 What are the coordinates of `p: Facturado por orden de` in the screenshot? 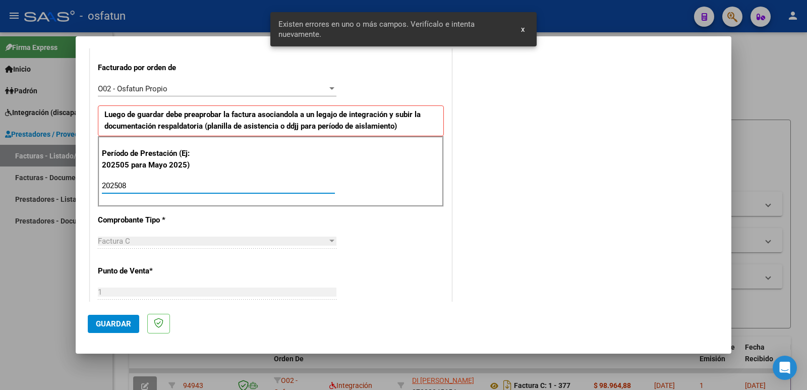 It's located at (150, 68).